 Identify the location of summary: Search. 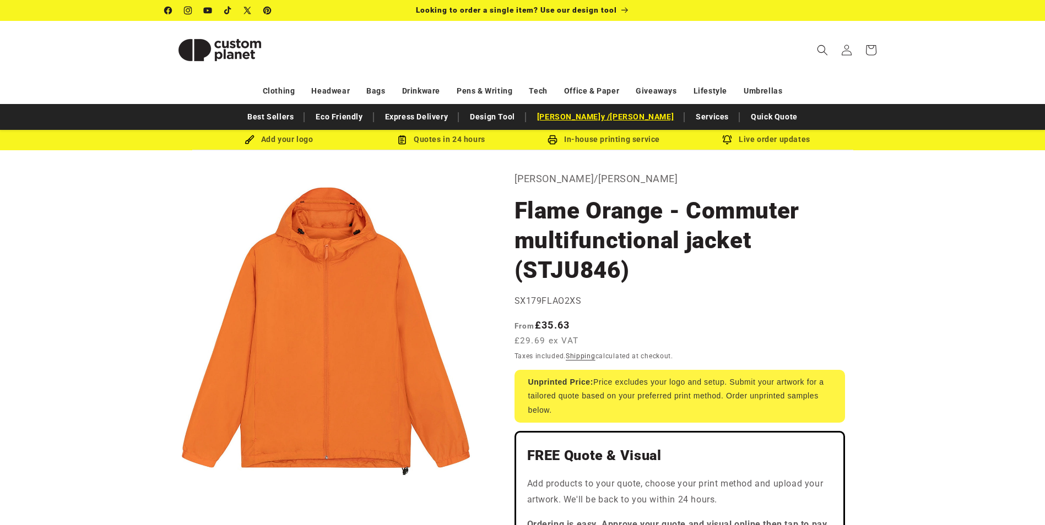
(822, 50).